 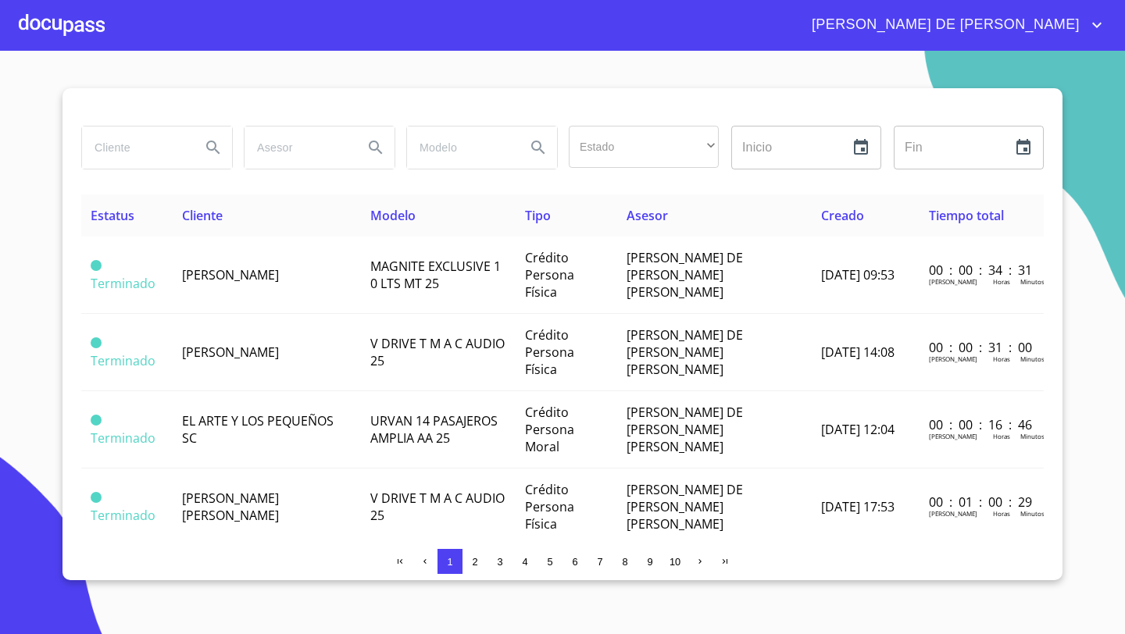 What do you see at coordinates (599, 562) in the screenshot?
I see `span: 7` at bounding box center [599, 562].